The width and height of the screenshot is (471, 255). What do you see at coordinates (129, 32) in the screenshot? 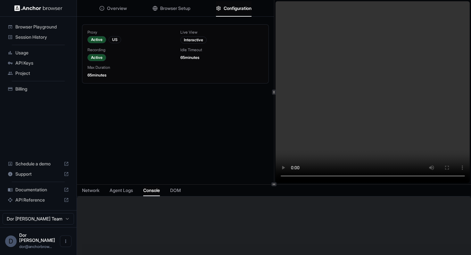
I see `div: Proxy` at bounding box center [129, 32].